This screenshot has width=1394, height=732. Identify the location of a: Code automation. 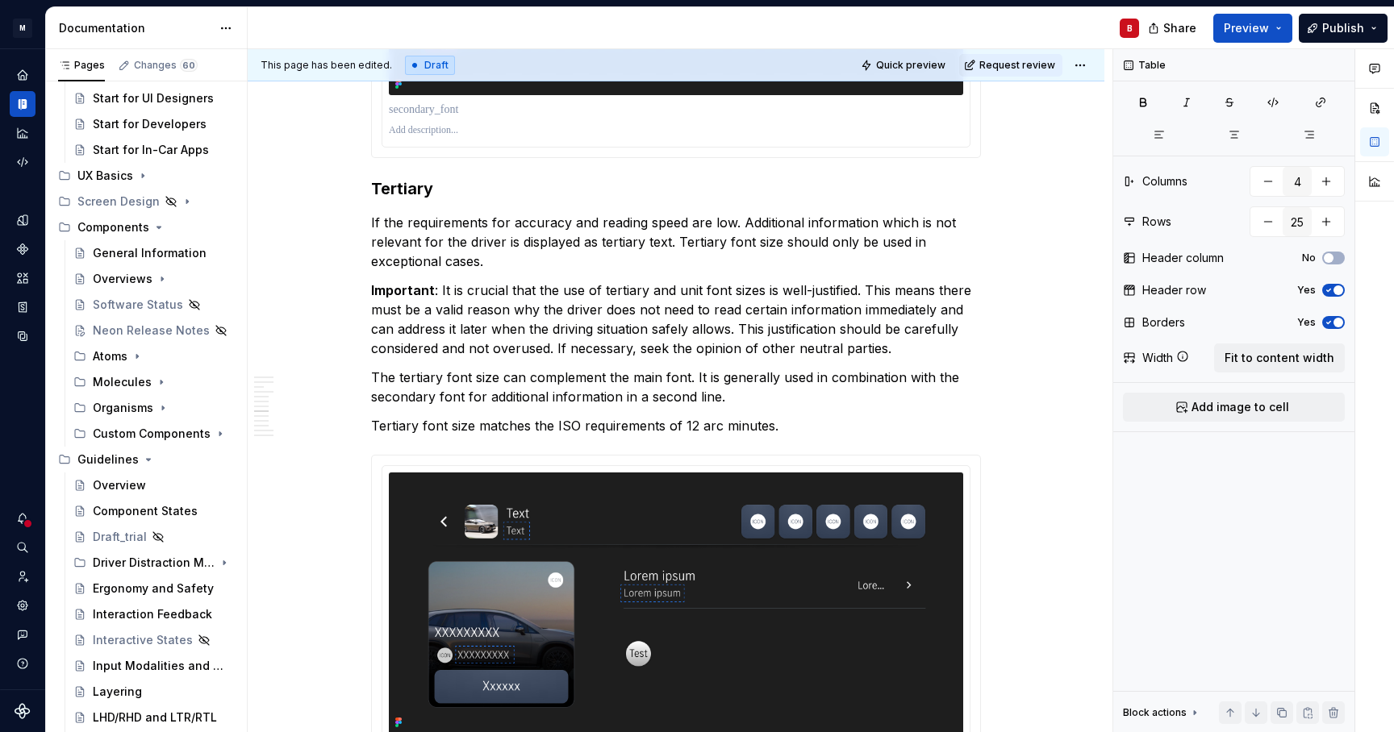
(23, 162).